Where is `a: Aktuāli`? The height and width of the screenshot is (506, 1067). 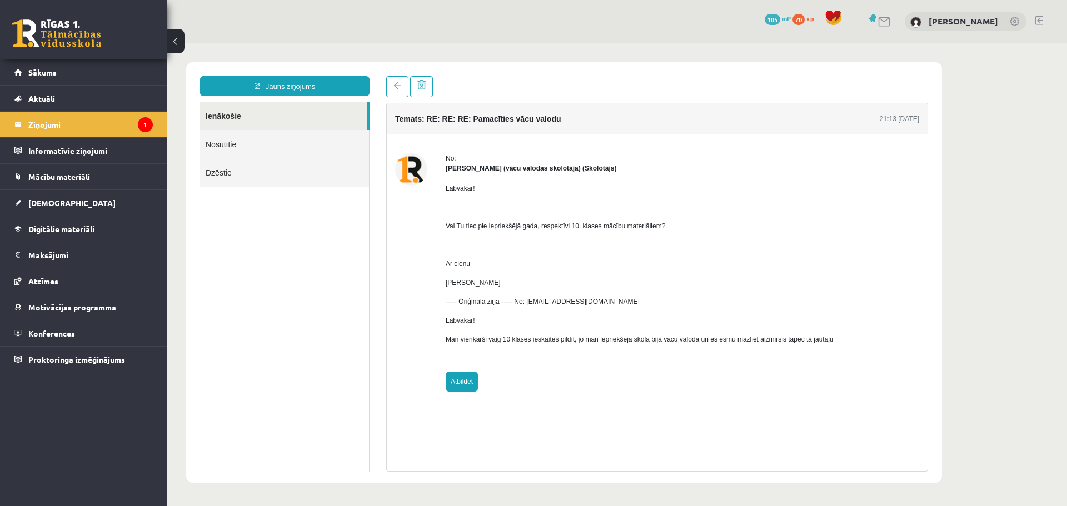 a: Aktuāli is located at coordinates (83, 98).